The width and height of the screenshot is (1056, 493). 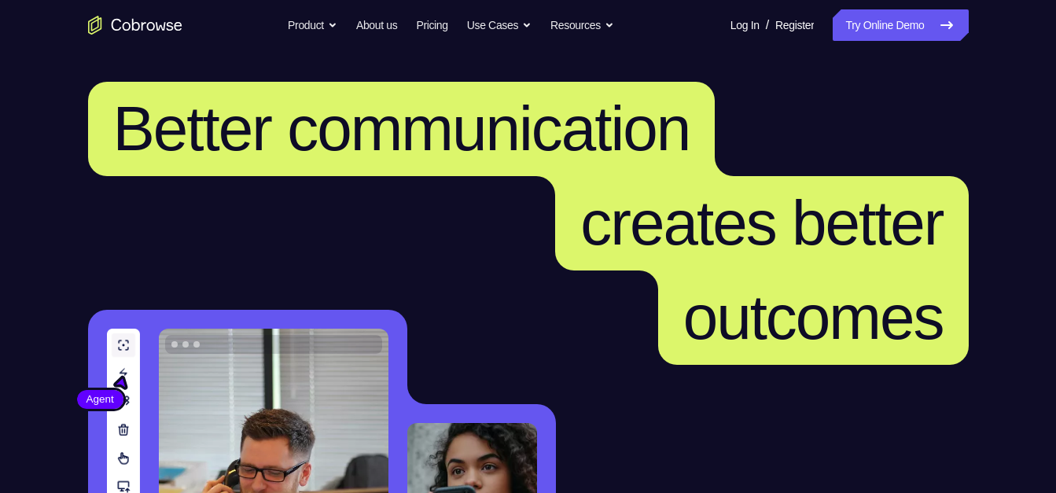 I want to click on a: Register, so click(x=794, y=25).